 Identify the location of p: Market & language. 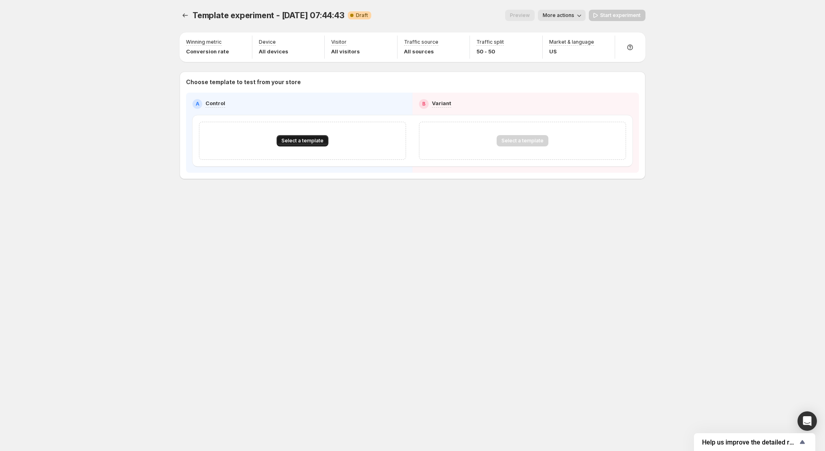
(572, 42).